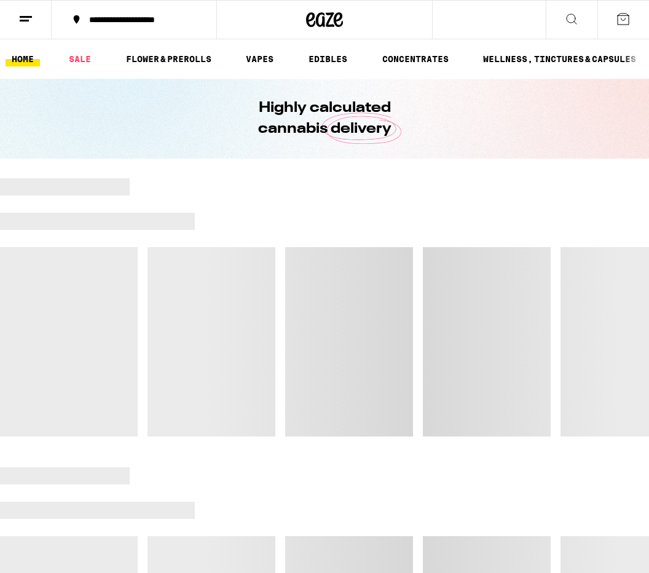  Describe the element at coordinates (168, 59) in the screenshot. I see `a: FLOWER & PREROLLS` at that location.